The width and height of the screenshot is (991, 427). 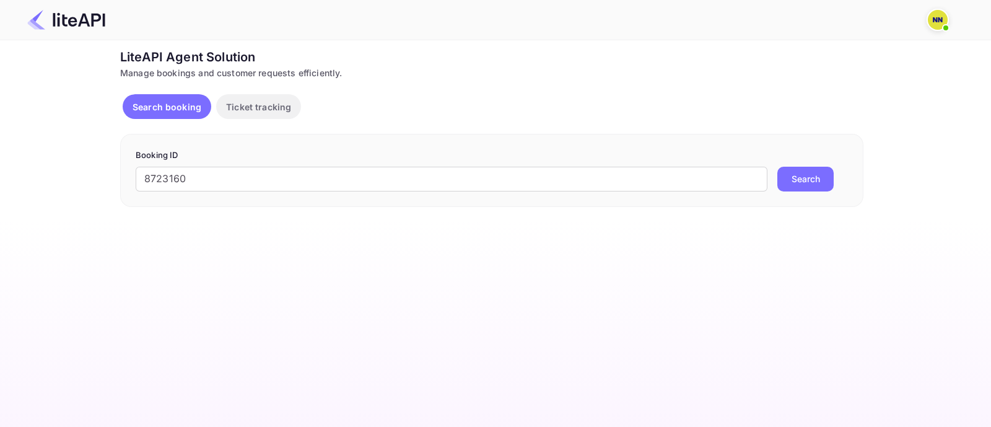 What do you see at coordinates (805, 179) in the screenshot?
I see `button: Search` at bounding box center [805, 179].